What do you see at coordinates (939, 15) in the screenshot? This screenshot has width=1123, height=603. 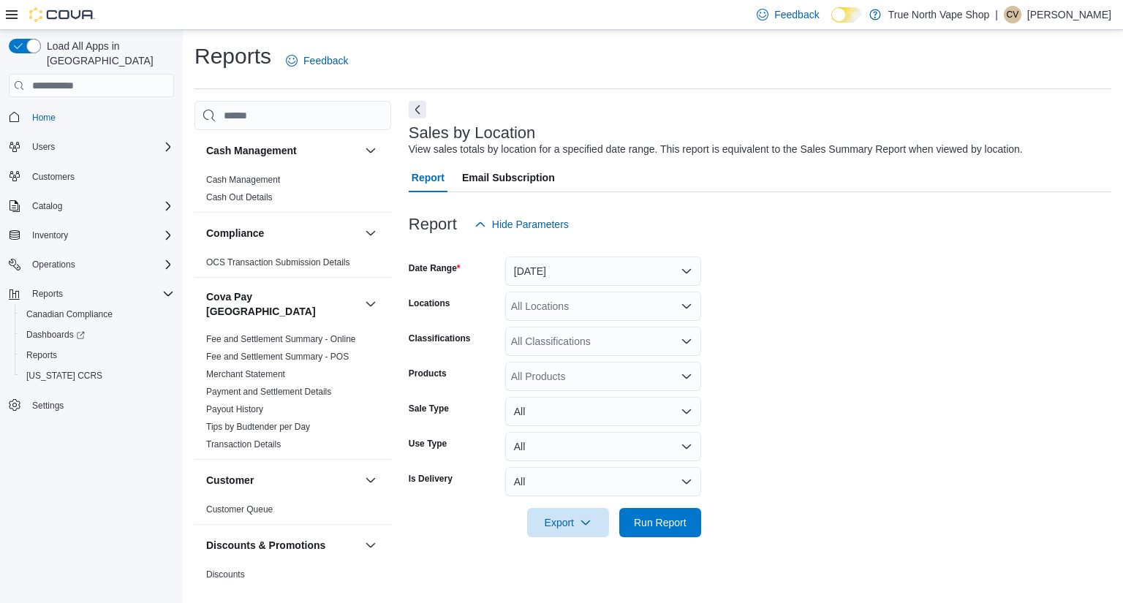 I see `p: True North Vape Shop` at bounding box center [939, 15].